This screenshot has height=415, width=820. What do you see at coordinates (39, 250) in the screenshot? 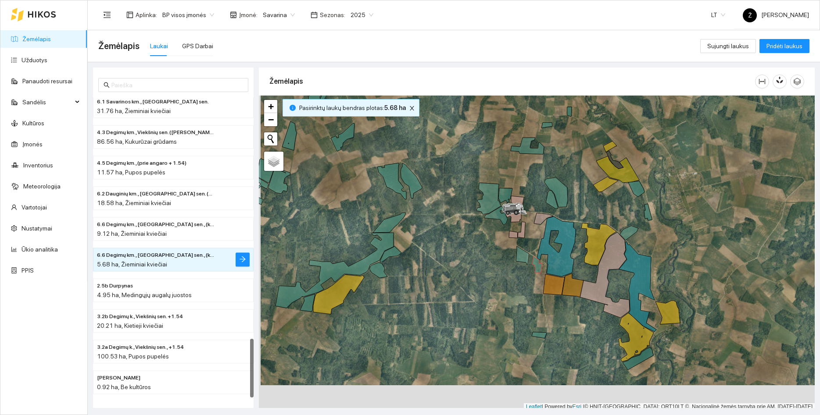
I see `a: Ūkio analitika` at bounding box center [39, 250].